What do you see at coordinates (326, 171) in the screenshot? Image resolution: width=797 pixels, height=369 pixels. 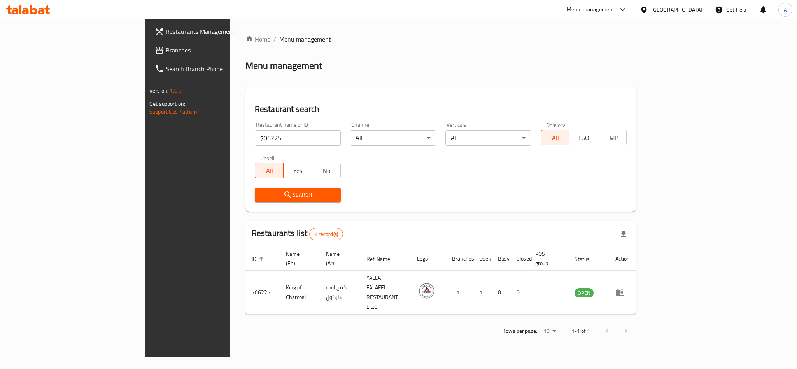 I see `span: No` at bounding box center [326, 171].